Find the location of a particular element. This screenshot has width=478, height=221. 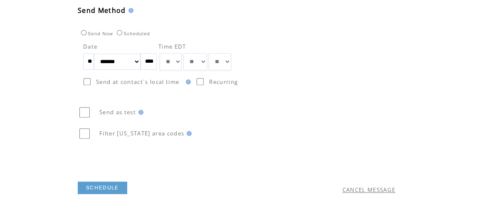

span: Send at contact`s local time is located at coordinates (138, 82).